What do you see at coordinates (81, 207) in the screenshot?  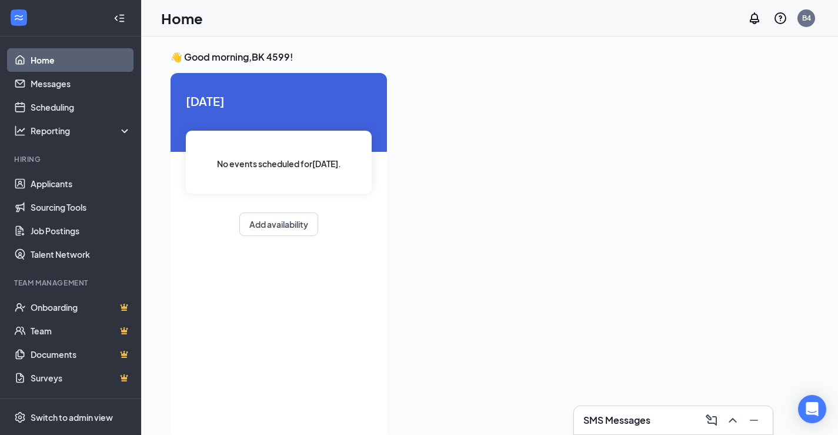 I see `a: Sourcing Tools` at bounding box center [81, 207].